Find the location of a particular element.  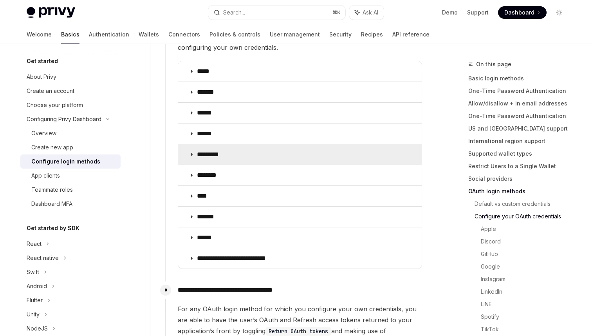

a: Dashboard MFA is located at coordinates (71, 204).